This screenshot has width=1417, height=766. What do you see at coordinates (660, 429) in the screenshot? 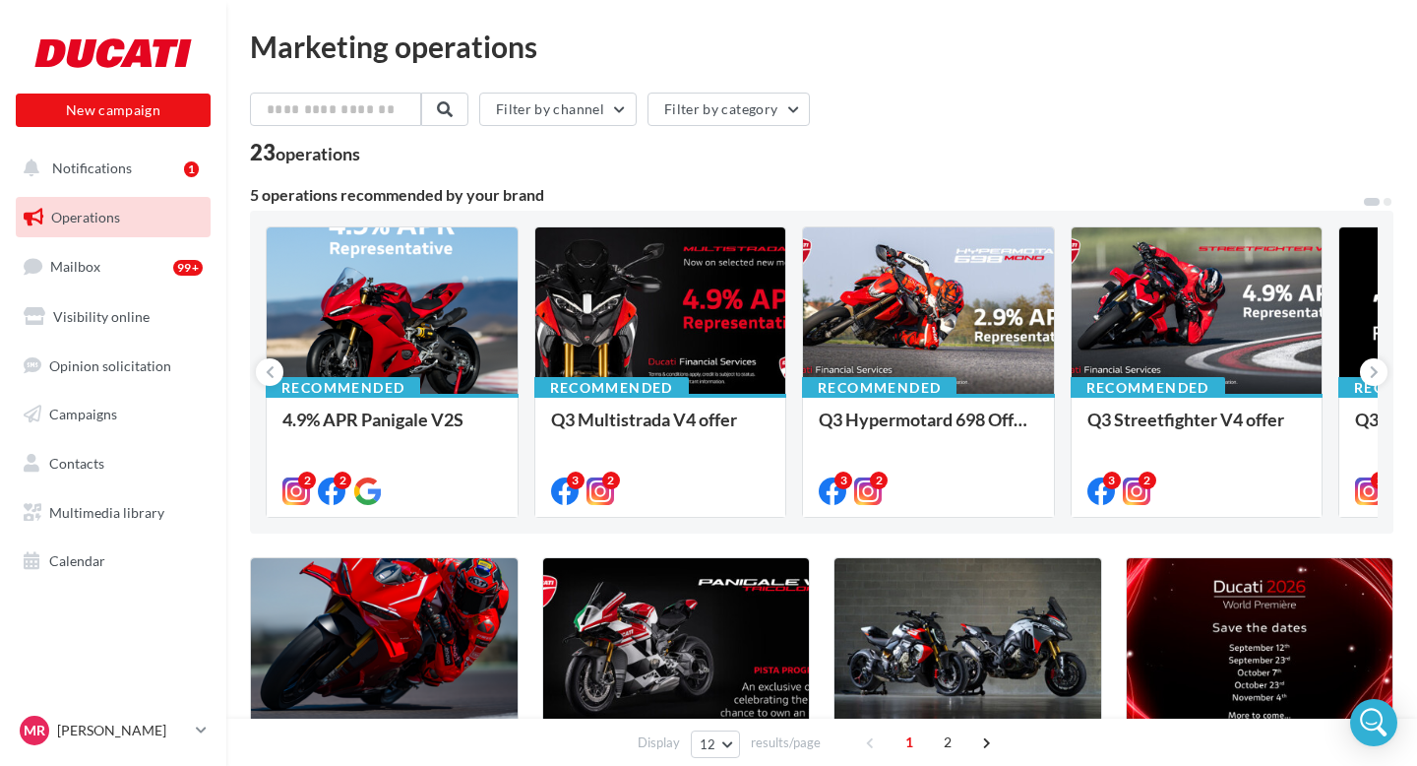
I see `div: Q3 Multistrada V4 offer` at bounding box center [660, 429].